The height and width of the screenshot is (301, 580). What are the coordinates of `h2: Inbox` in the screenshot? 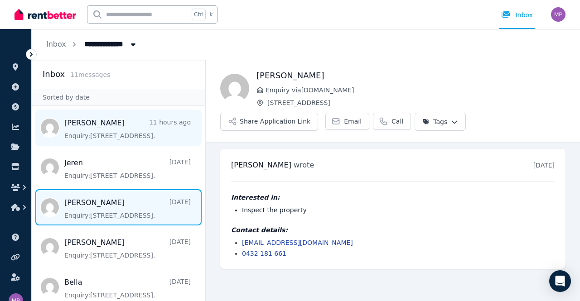 It's located at (53, 74).